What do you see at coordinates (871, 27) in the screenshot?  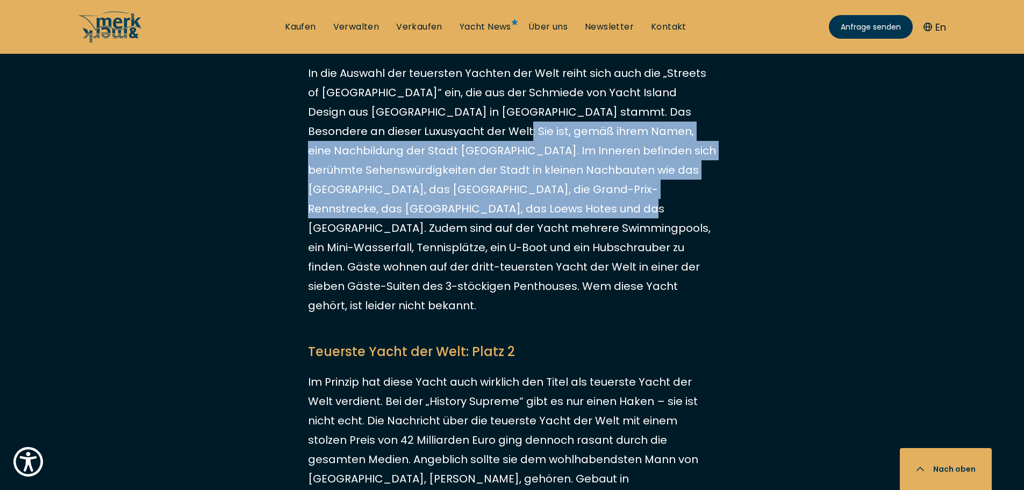 I see `a: Anfrage senden` at bounding box center [871, 27].